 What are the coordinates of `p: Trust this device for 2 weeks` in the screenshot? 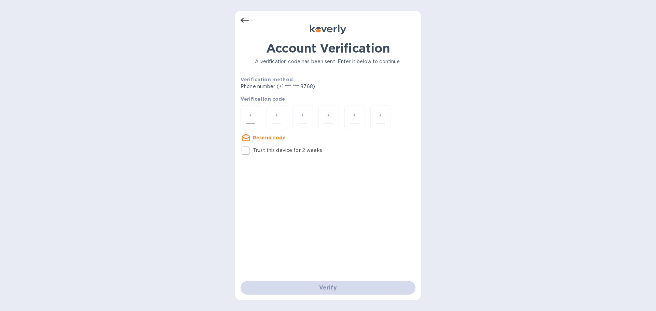 It's located at (287, 150).